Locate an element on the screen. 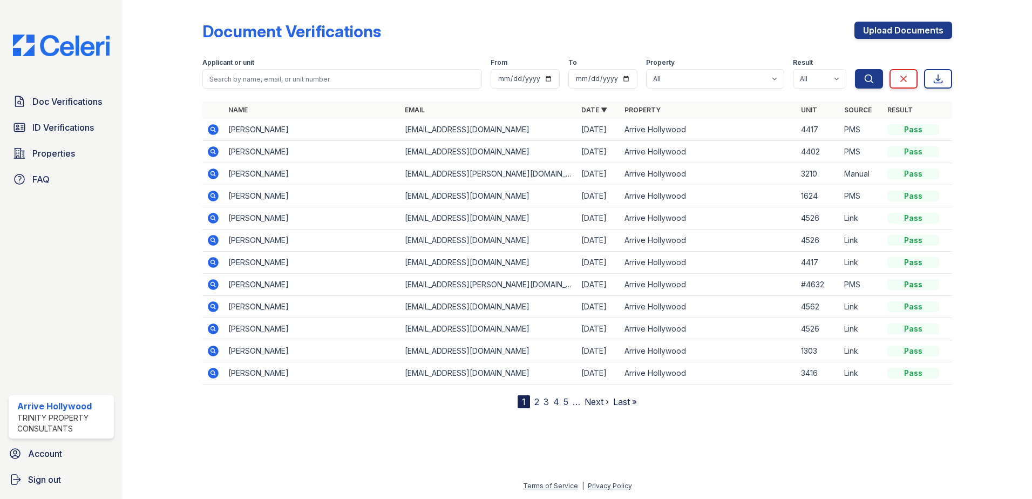  label: Result is located at coordinates (803, 63).